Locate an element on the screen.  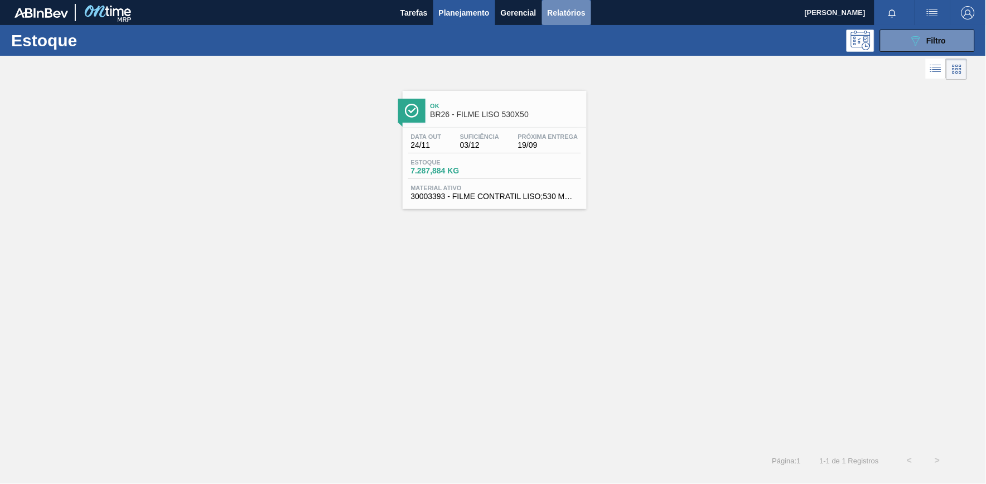
div: Pogramando: nenhum usuário selecionado is located at coordinates (861, 41).